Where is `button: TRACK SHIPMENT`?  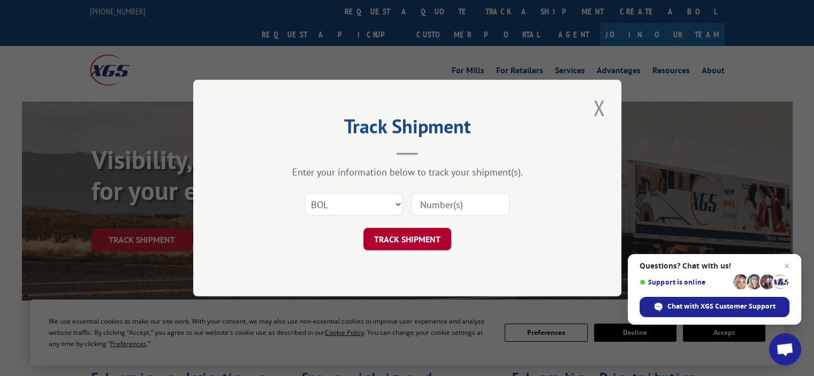 button: TRACK SHIPMENT is located at coordinates (407, 239).